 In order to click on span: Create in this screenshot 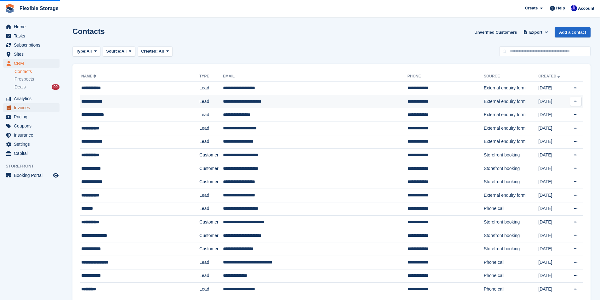, I will do `click(531, 8)`.